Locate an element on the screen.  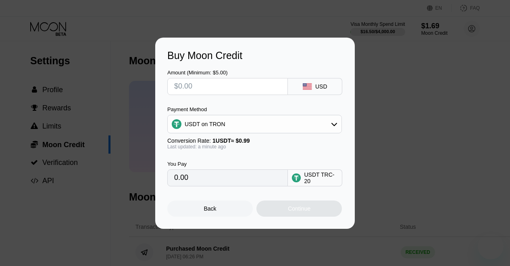
div: You Pay is located at coordinates (228, 163).